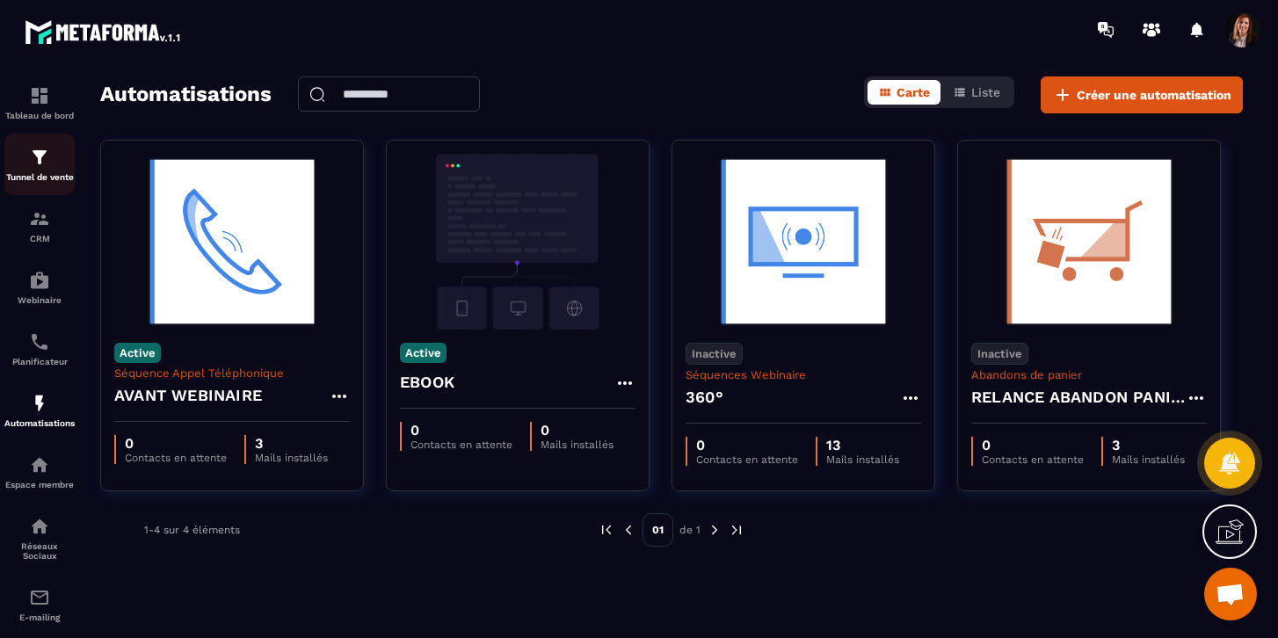 The height and width of the screenshot is (638, 1278). Describe the element at coordinates (803, 374) in the screenshot. I see `p: Séquences Webinaire` at that location.